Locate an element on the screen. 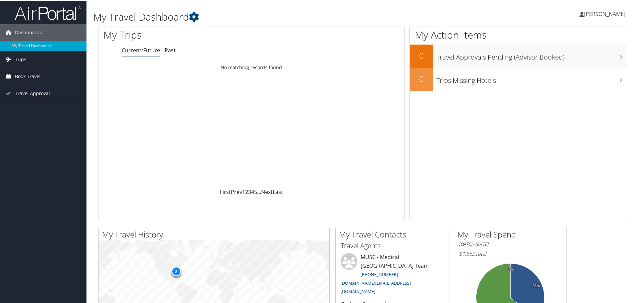  span: Trips is located at coordinates (21, 59).